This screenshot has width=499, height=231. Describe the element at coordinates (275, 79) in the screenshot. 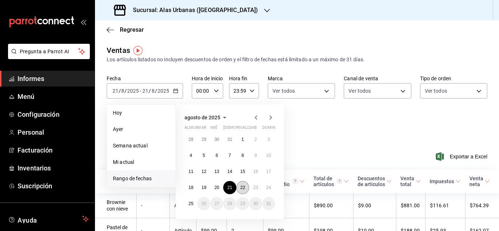

I see `font: Marca` at that location.